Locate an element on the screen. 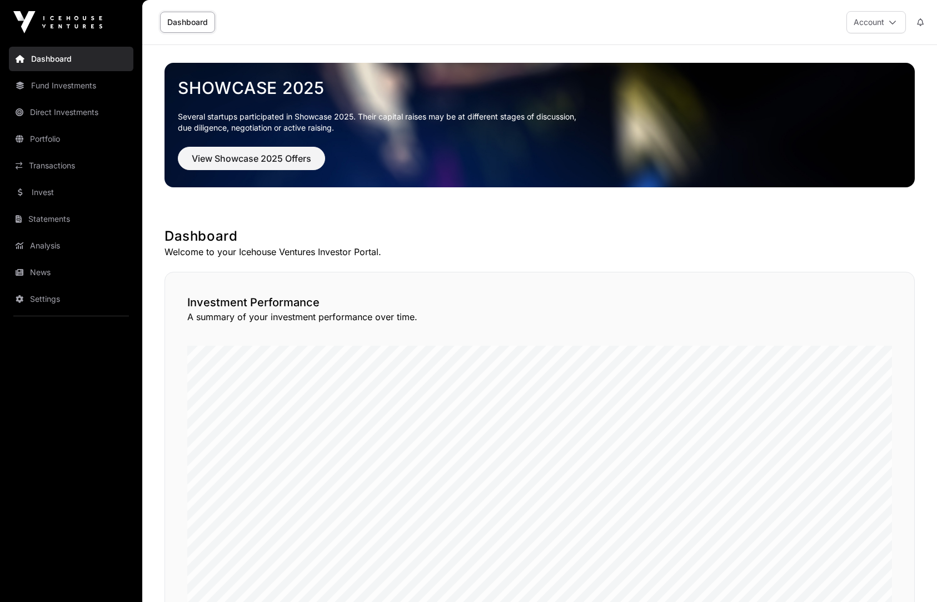 This screenshot has width=937, height=602. h2: Investment Performance is located at coordinates (540, 302).